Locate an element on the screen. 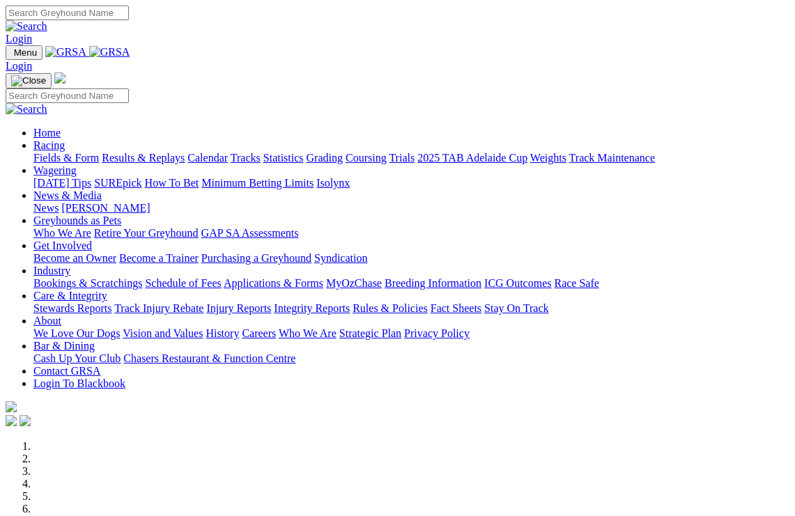  a: Vision and Values is located at coordinates (162, 333).